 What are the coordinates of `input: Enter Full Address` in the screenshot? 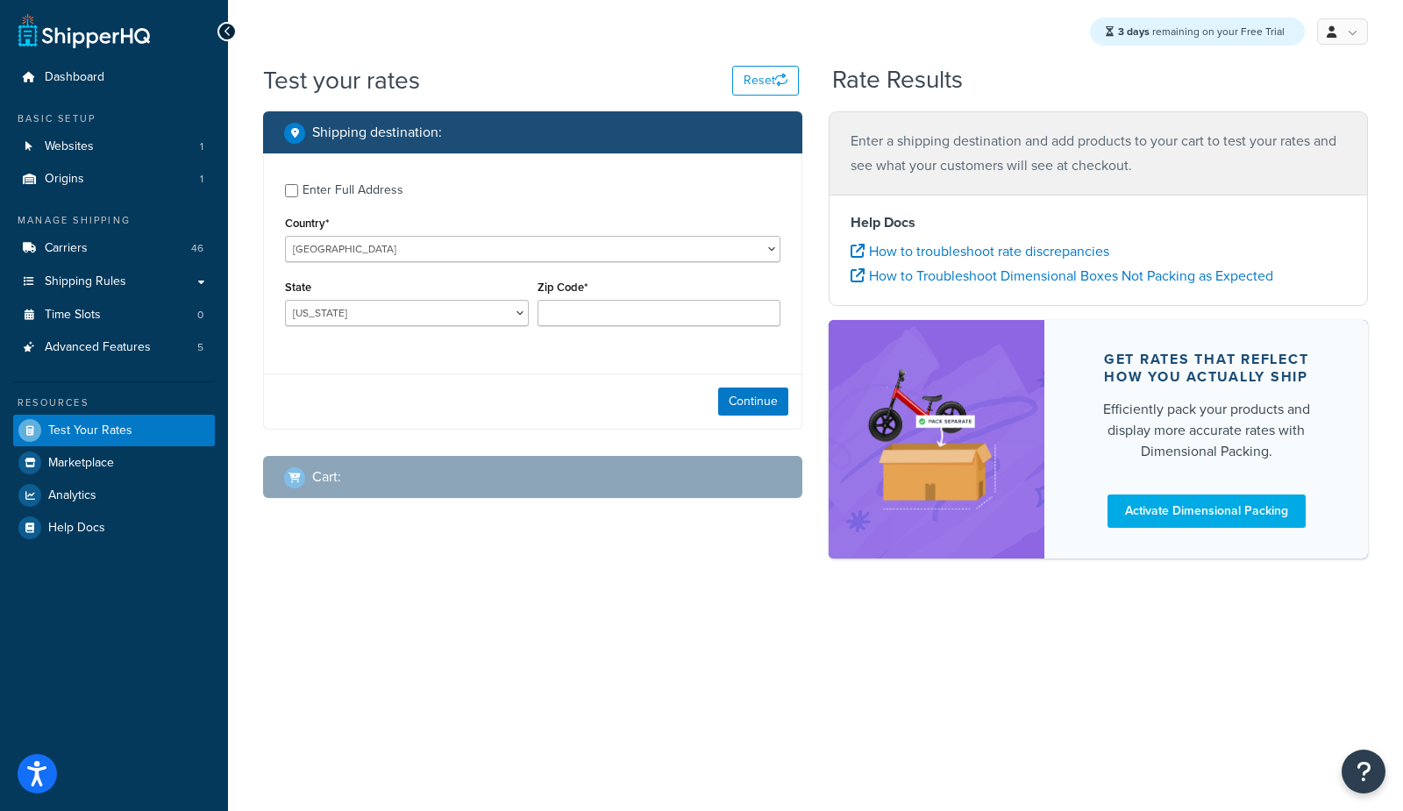 It's located at (291, 190).